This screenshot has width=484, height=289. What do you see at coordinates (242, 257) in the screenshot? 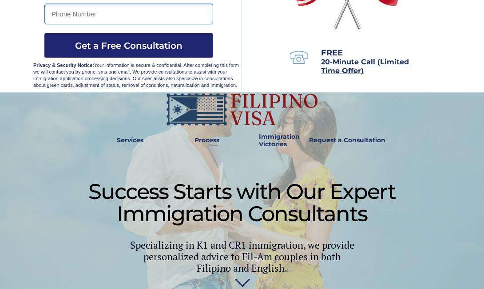
I see `span: Specializing in K1 and CR1 immigration, we provide personalized advice to Fil-Am couples in both ...` at bounding box center [242, 257].